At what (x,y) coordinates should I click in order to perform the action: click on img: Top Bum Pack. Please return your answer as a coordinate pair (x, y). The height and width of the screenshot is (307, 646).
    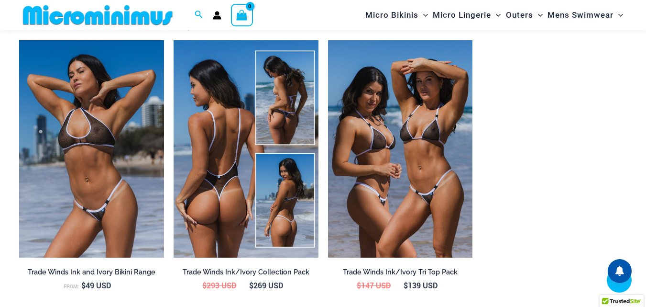
    Looking at the image, I should click on (400, 149).